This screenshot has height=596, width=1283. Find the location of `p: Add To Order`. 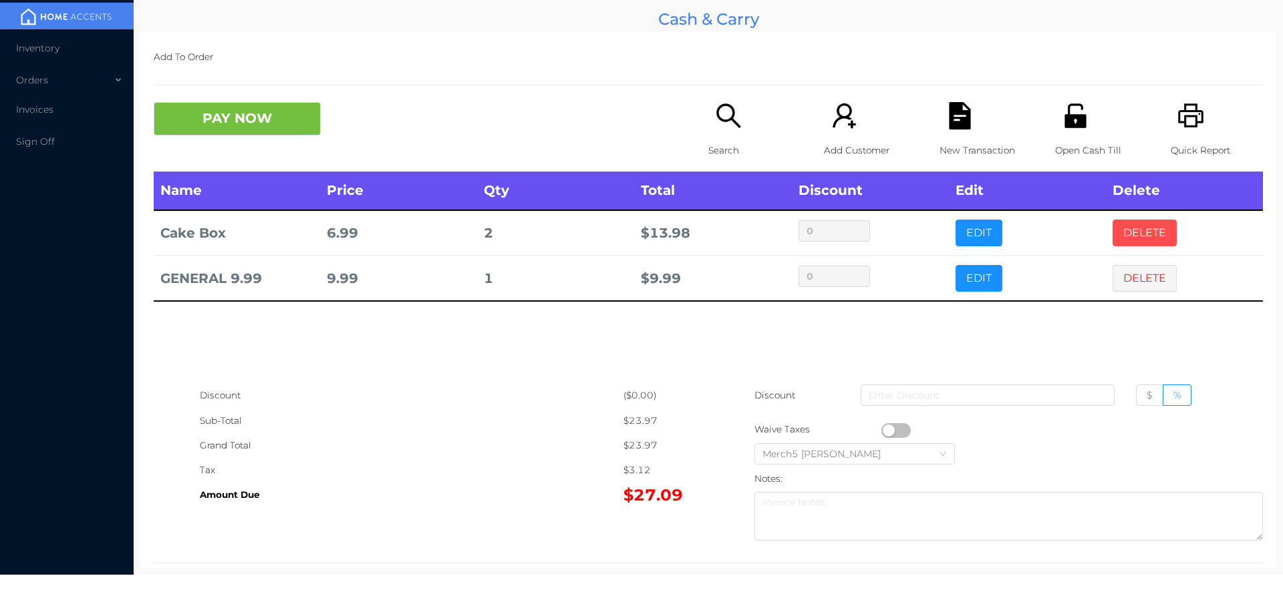

p: Add To Order is located at coordinates (708, 57).